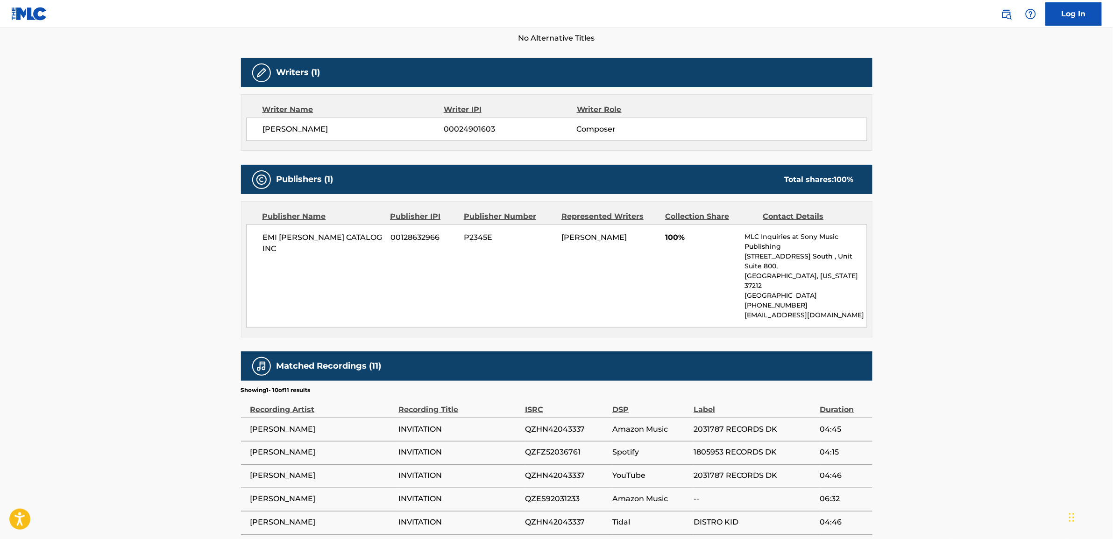  Describe the element at coordinates (1073, 14) in the screenshot. I see `a: Log In` at that location.